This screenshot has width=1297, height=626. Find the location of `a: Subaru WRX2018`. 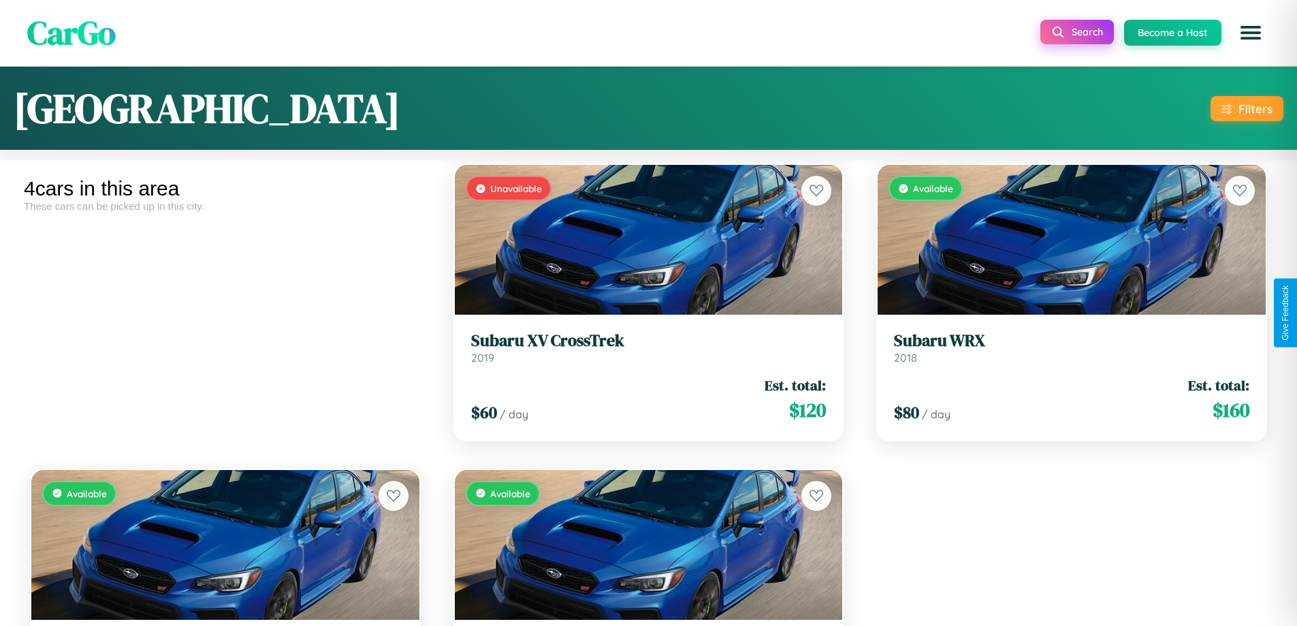

a: Subaru WRX2018 is located at coordinates (1071, 347).